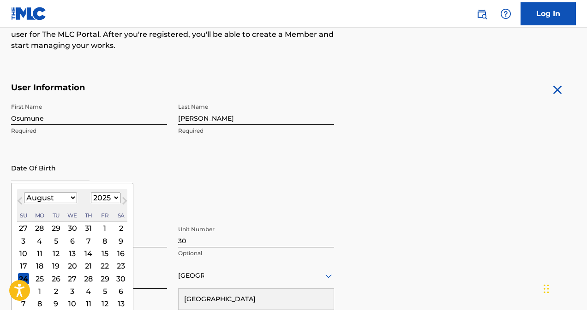 This screenshot has height=310, width=587. I want to click on div: Choose Thursday, September 11th, 2025, so click(89, 304).